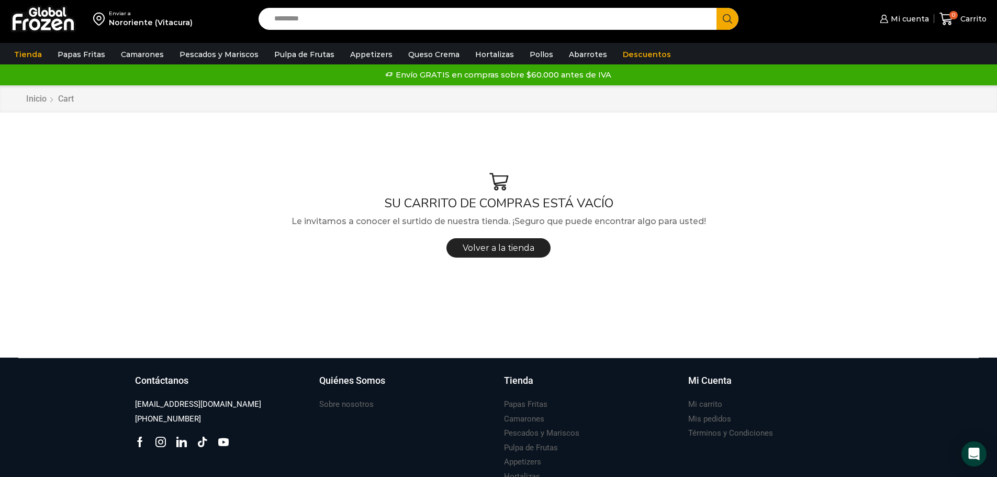 The height and width of the screenshot is (477, 997). I want to click on button: Search button, so click(727, 19).